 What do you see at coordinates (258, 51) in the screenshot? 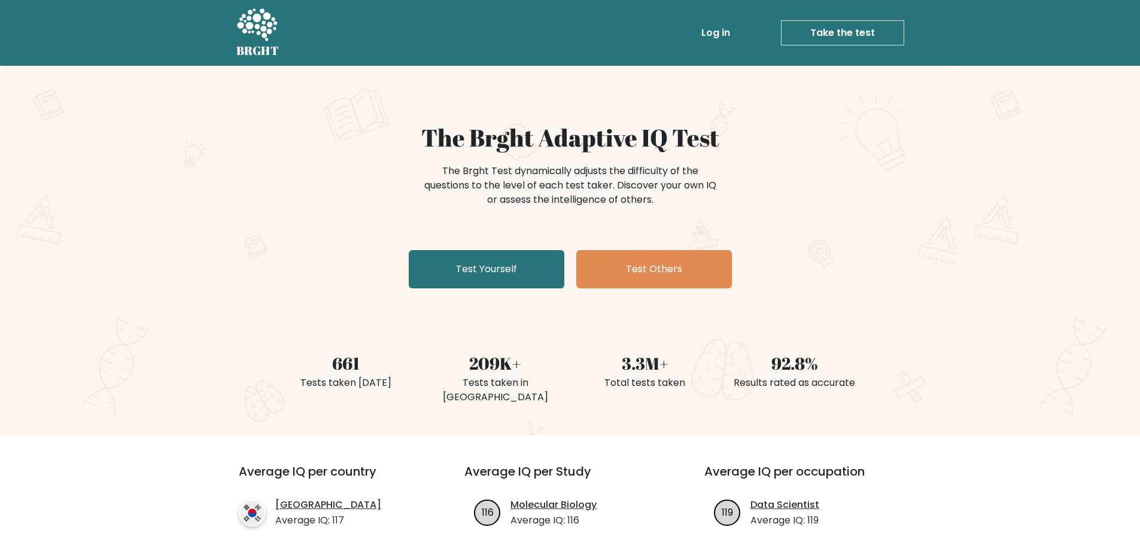
I see `h5: BRGHT` at bounding box center [258, 51].